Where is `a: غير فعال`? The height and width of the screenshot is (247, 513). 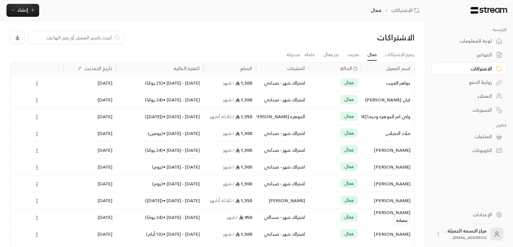
a: غير فعال is located at coordinates (331, 55).